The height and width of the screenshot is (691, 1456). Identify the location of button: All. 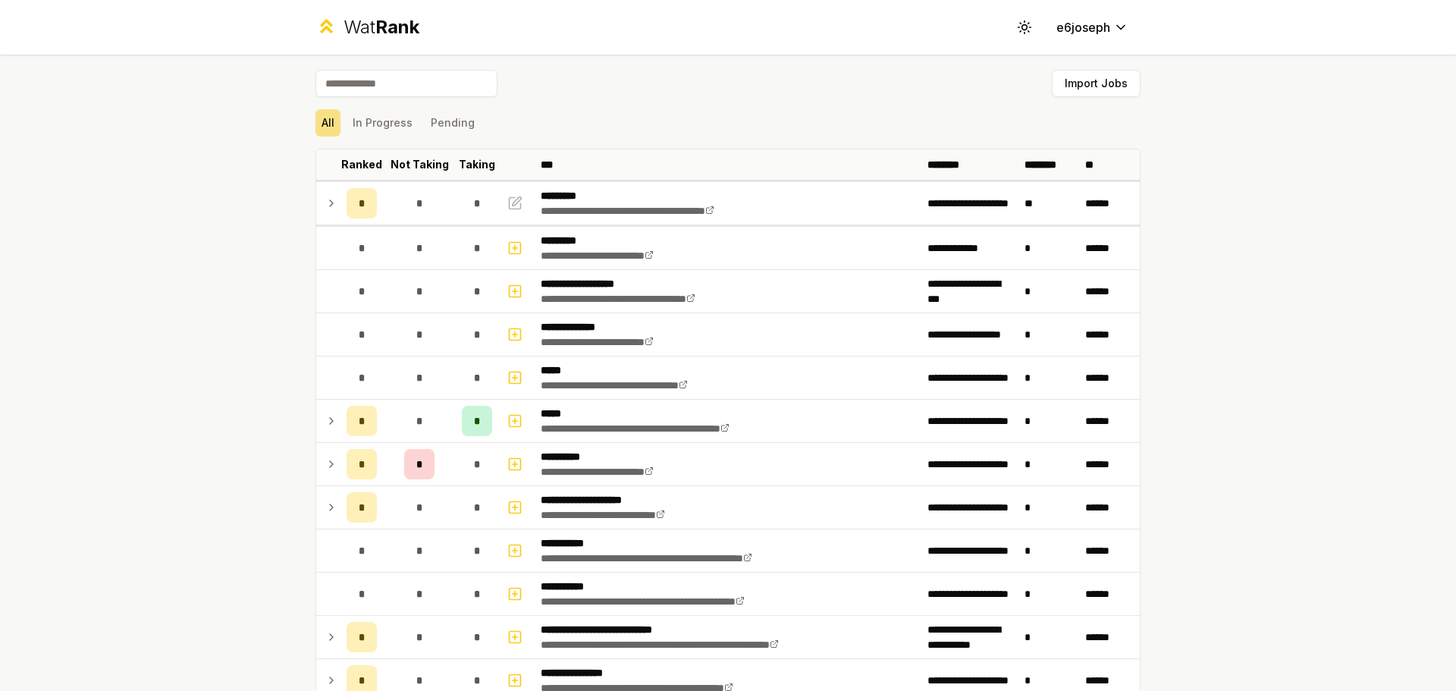
(328, 123).